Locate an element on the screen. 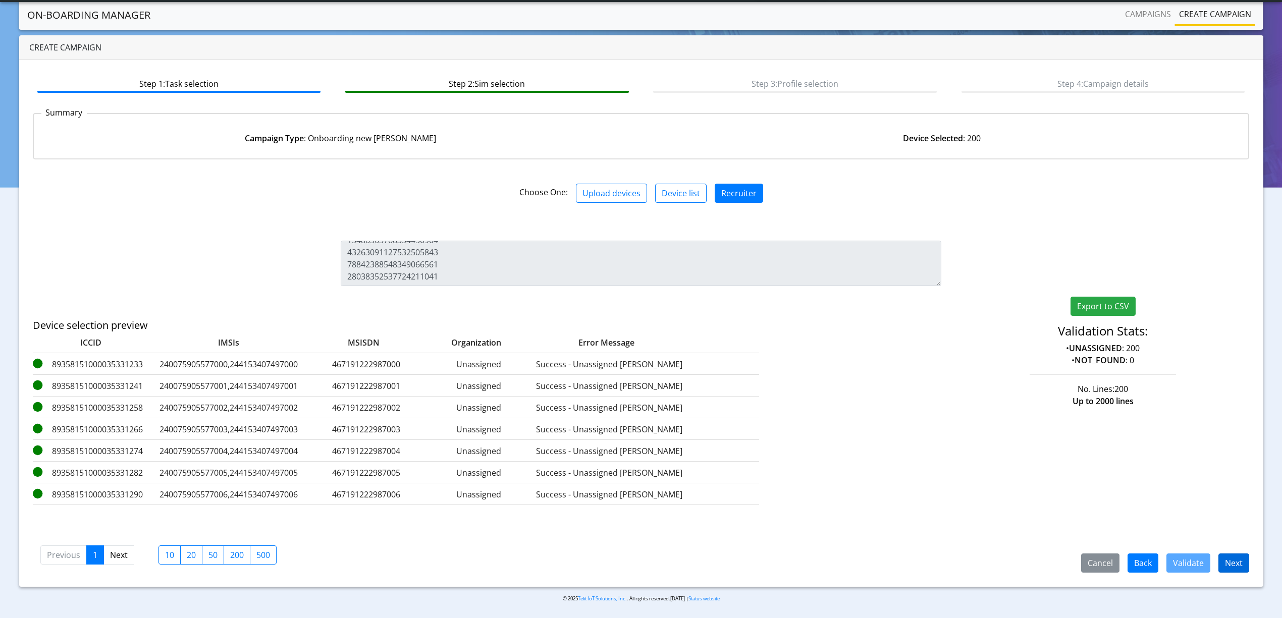  label: 89358151000035331266 is located at coordinates (91, 430).